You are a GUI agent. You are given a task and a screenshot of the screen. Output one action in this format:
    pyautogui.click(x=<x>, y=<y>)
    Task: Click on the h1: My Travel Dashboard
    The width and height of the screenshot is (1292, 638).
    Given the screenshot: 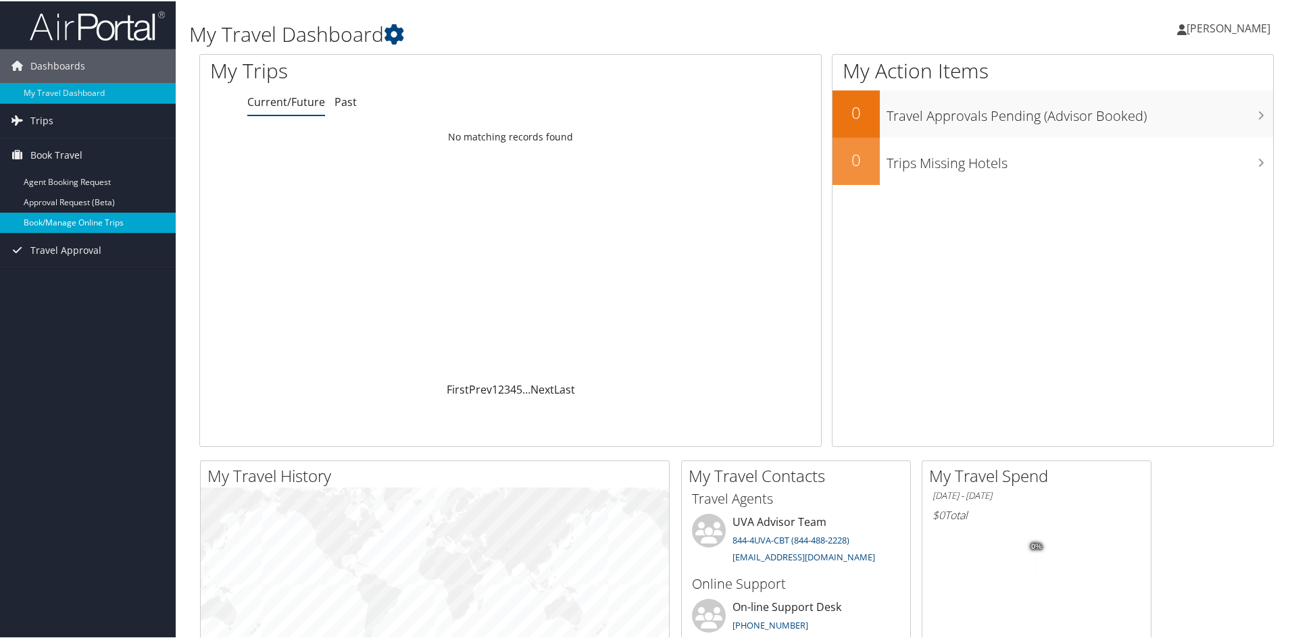 What is the action you would take?
    pyautogui.click(x=554, y=33)
    